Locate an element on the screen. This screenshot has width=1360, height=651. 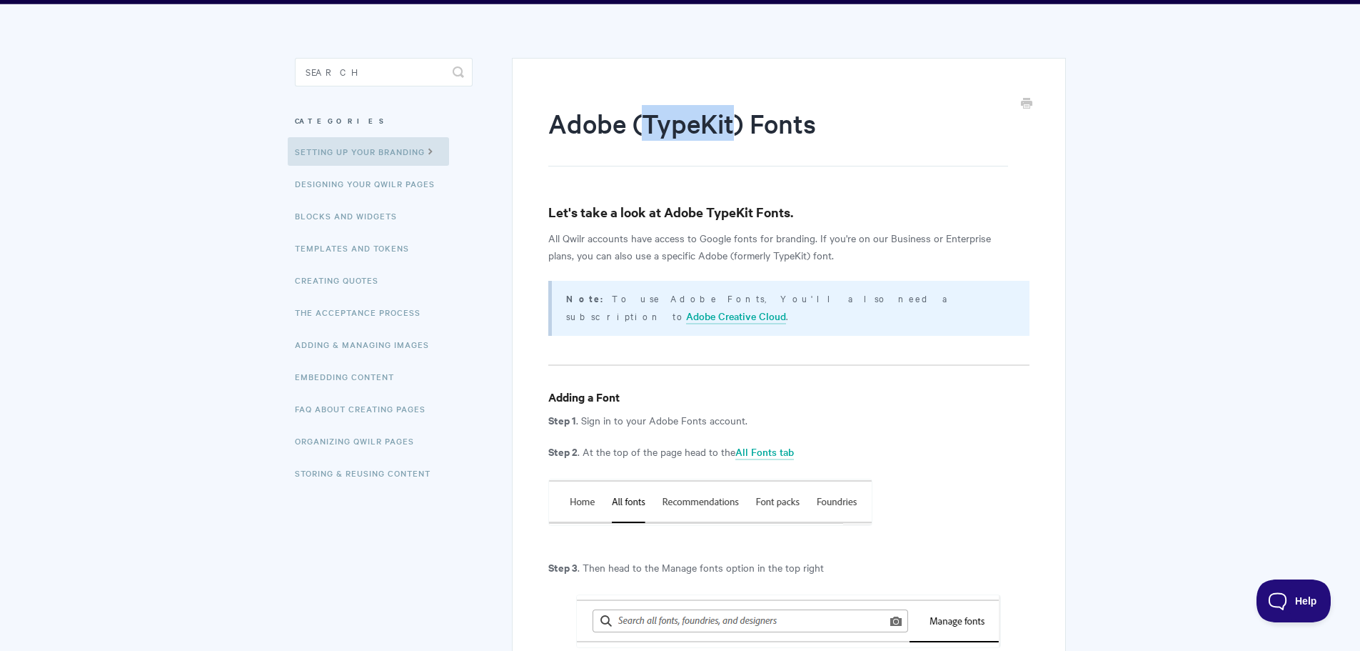
strong: Note: is located at coordinates (589, 298).